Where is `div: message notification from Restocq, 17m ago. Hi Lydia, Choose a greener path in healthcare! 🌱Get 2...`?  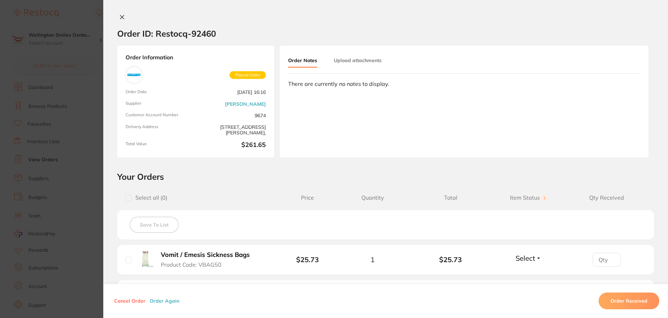 div: message notification from Restocq, 17m ago. Hi Lydia, Choose a greener path in healthcare! 🌱Get 2... is located at coordinates (70, 68).